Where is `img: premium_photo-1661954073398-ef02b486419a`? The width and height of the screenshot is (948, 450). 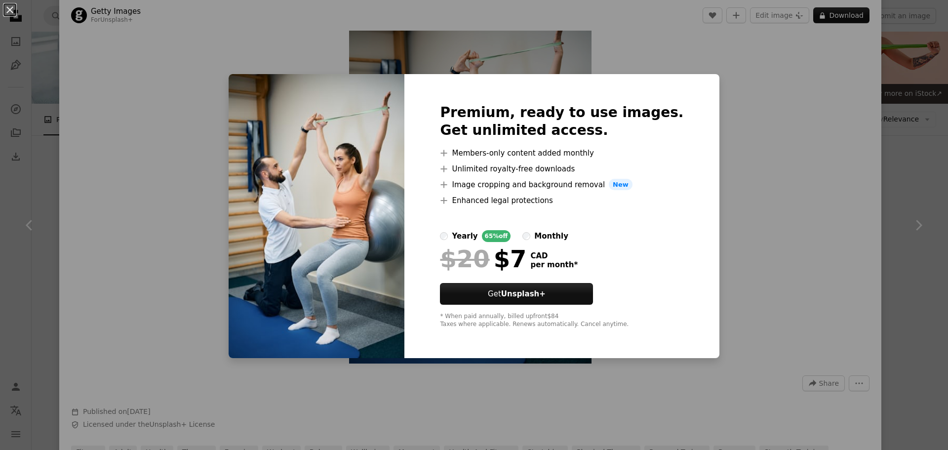
img: premium_photo-1661954073398-ef02b486419a is located at coordinates (317, 216).